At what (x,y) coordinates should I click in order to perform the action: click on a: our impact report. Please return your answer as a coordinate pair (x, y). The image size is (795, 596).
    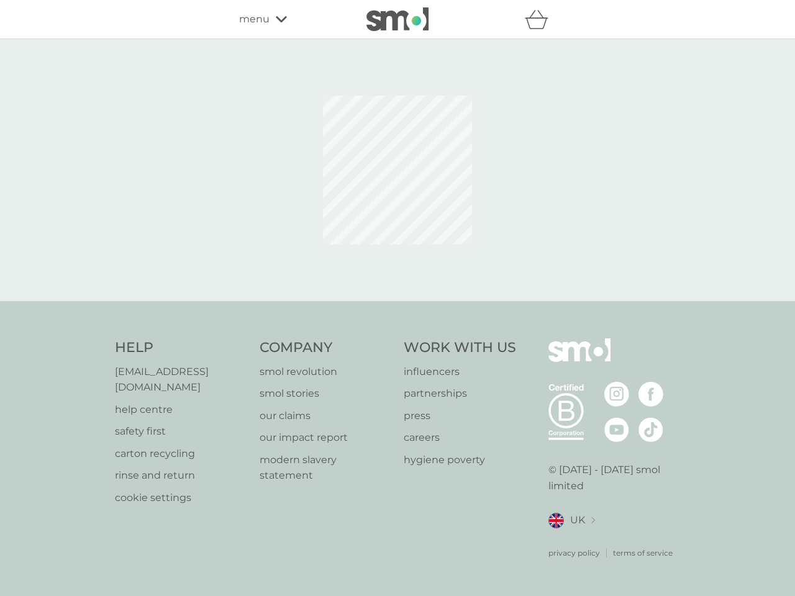
    Looking at the image, I should click on (326, 438).